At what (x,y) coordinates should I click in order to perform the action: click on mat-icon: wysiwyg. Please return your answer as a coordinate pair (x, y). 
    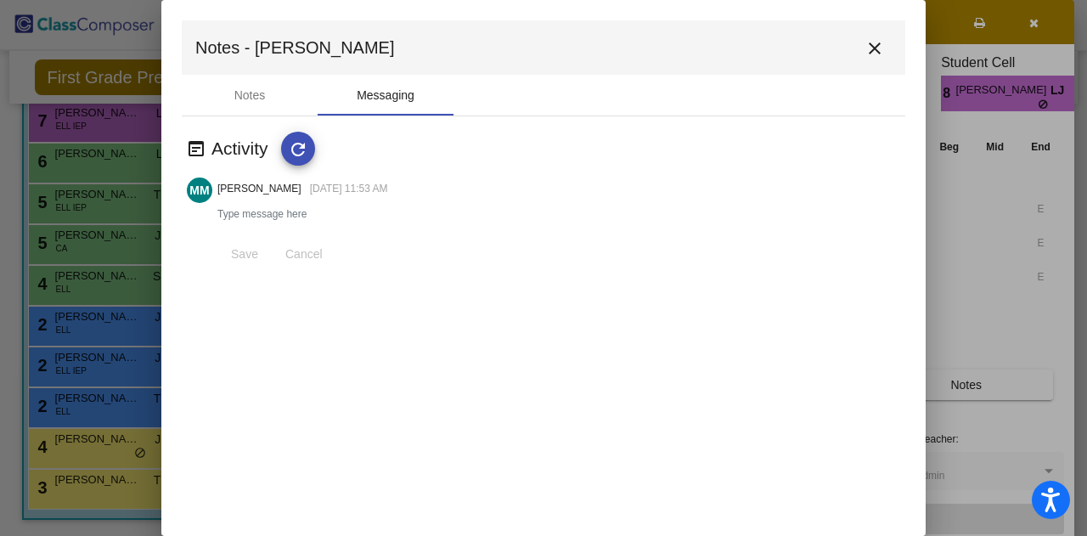
    Looking at the image, I should click on (196, 149).